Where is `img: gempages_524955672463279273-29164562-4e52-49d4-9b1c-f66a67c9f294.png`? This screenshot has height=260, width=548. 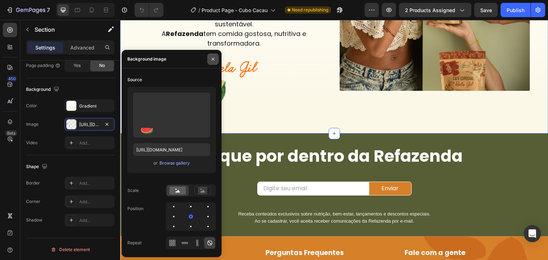
img: gempages_524955672463279273-29164562-4e52-49d4-9b1c-f66a67c9f294.png is located at coordinates (113, 48).